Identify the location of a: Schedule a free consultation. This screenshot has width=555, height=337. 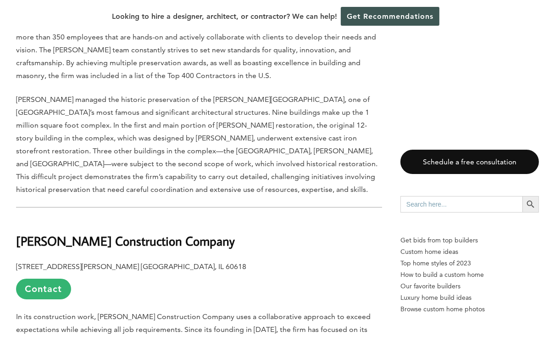
(470, 161).